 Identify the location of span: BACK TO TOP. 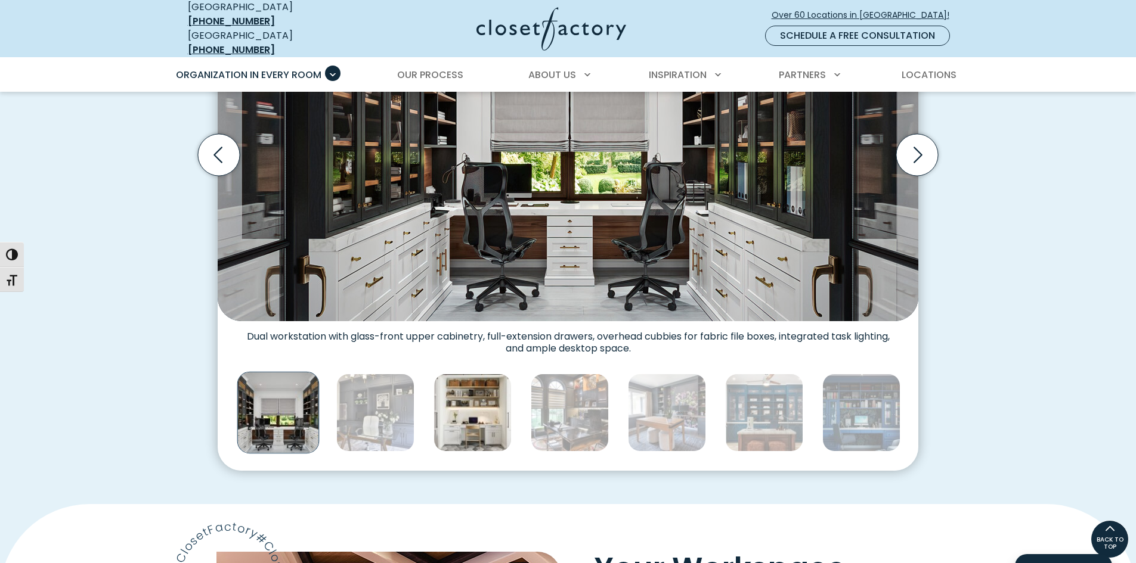
(1109, 544).